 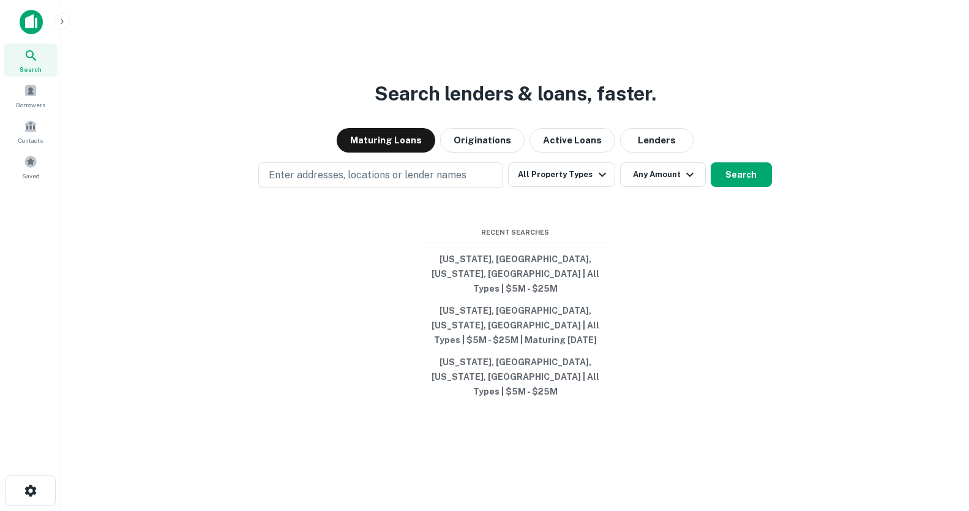 What do you see at coordinates (516, 94) in the screenshot?
I see `h3: Search lenders & loans, faster.` at bounding box center [516, 94].